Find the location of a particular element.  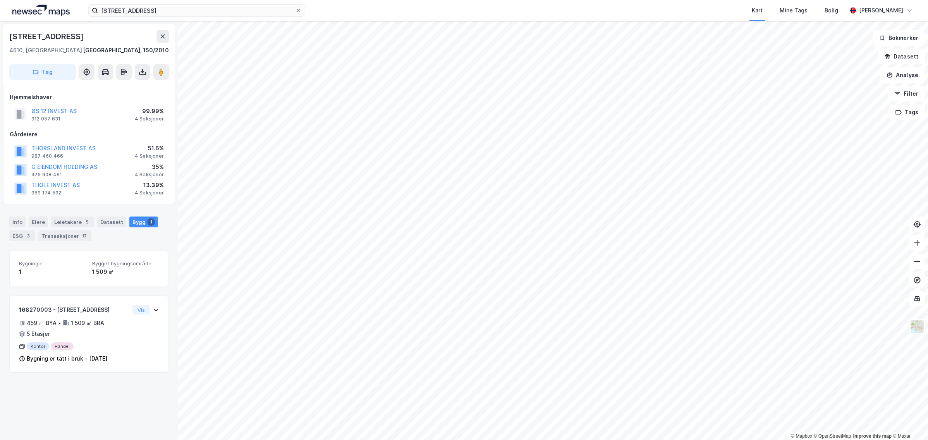

div: 5 is located at coordinates (87, 222).